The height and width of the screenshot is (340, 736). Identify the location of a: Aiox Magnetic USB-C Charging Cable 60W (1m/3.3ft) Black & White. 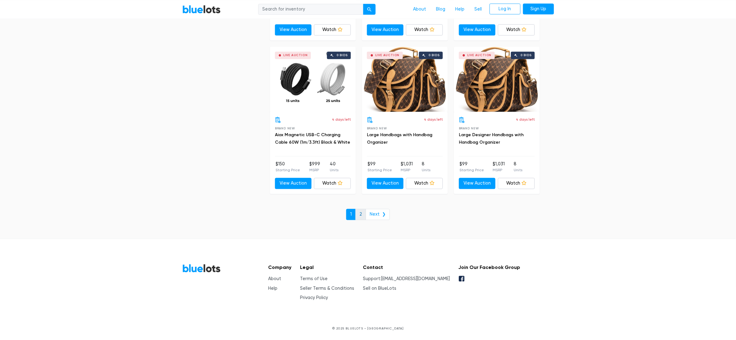
(313, 138).